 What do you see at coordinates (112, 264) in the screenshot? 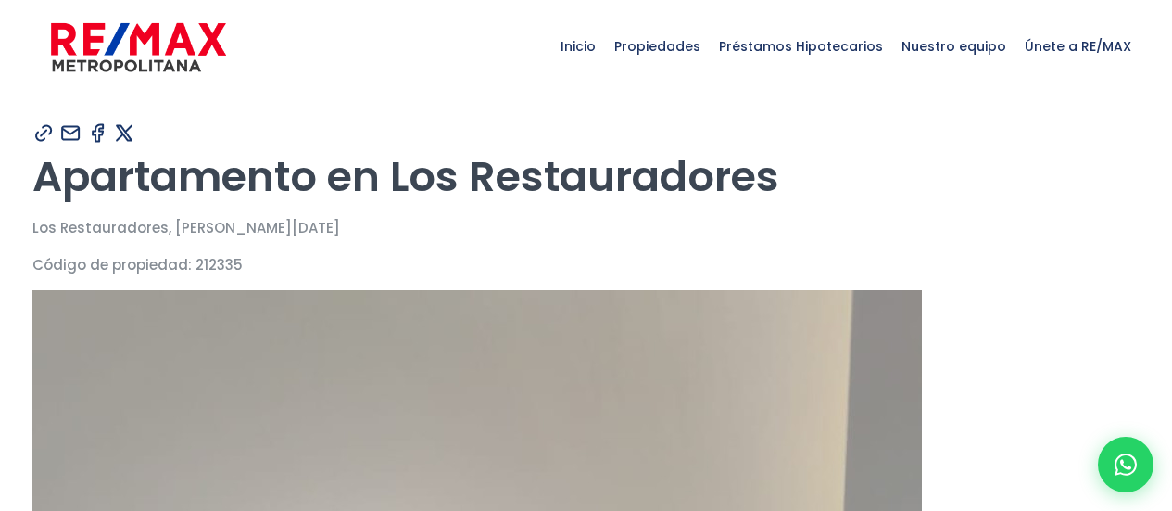
I see `span: Código de propiedad:` at bounding box center [112, 264].